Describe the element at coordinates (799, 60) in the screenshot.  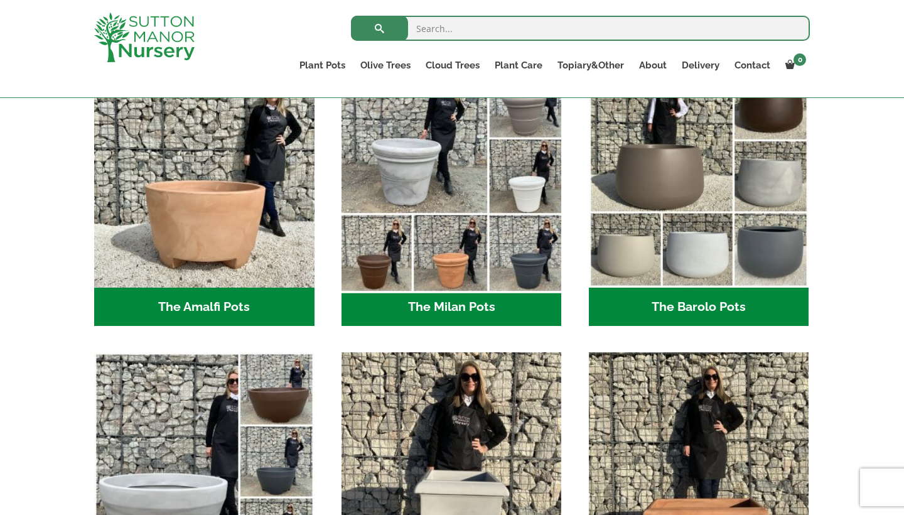
I see `span: 0` at that location.